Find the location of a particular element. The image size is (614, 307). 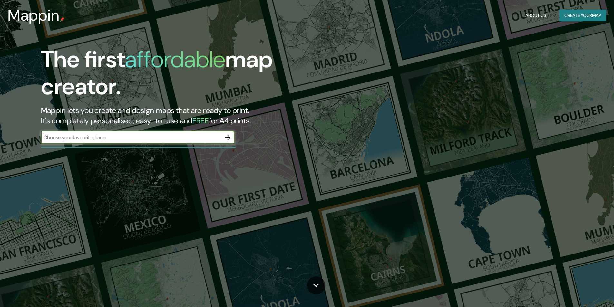

h1: The first map creator. is located at coordinates (195, 76).